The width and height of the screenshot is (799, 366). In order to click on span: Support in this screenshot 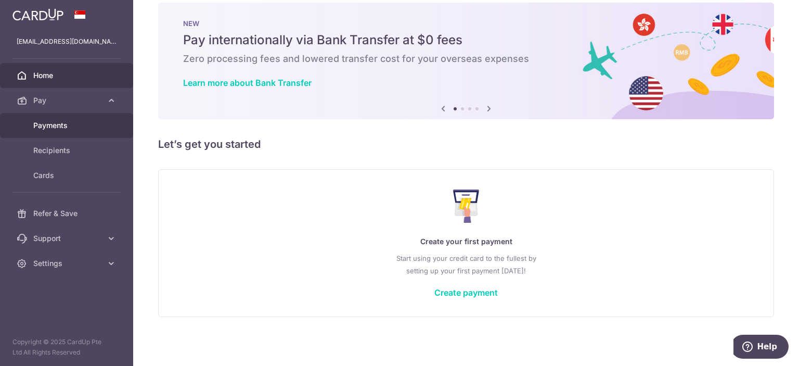, I will do `click(68, 238)`.